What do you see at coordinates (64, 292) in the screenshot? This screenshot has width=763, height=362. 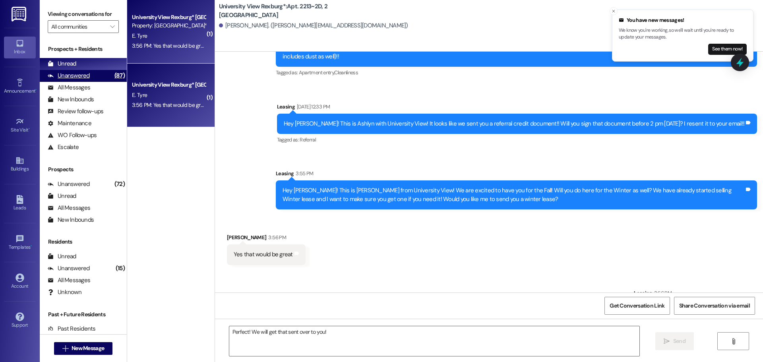 I see `div: Unknown` at bounding box center [64, 292].